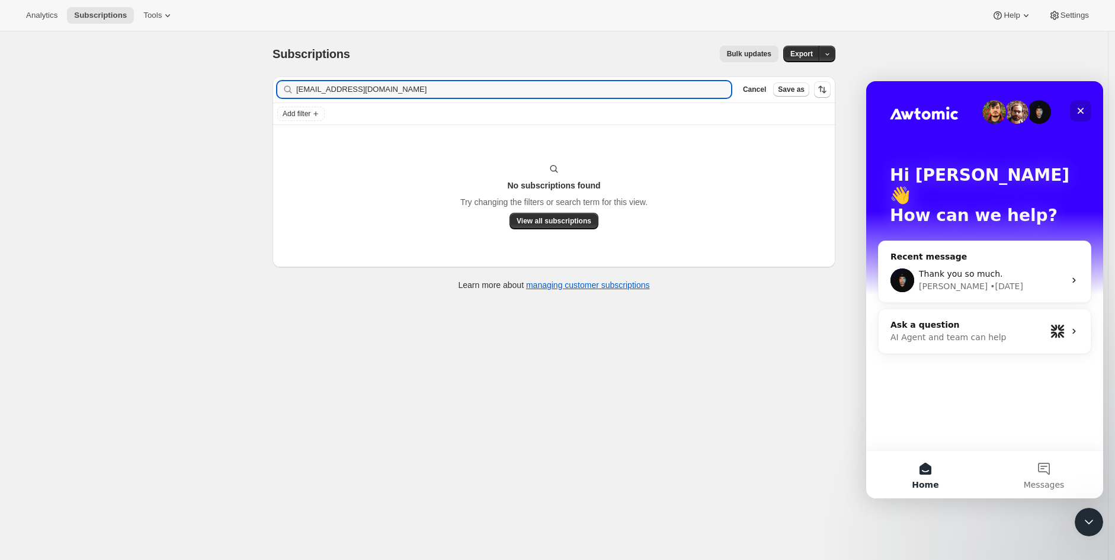  Describe the element at coordinates (118, 175) in the screenshot. I see `div: Recent message` at that location.